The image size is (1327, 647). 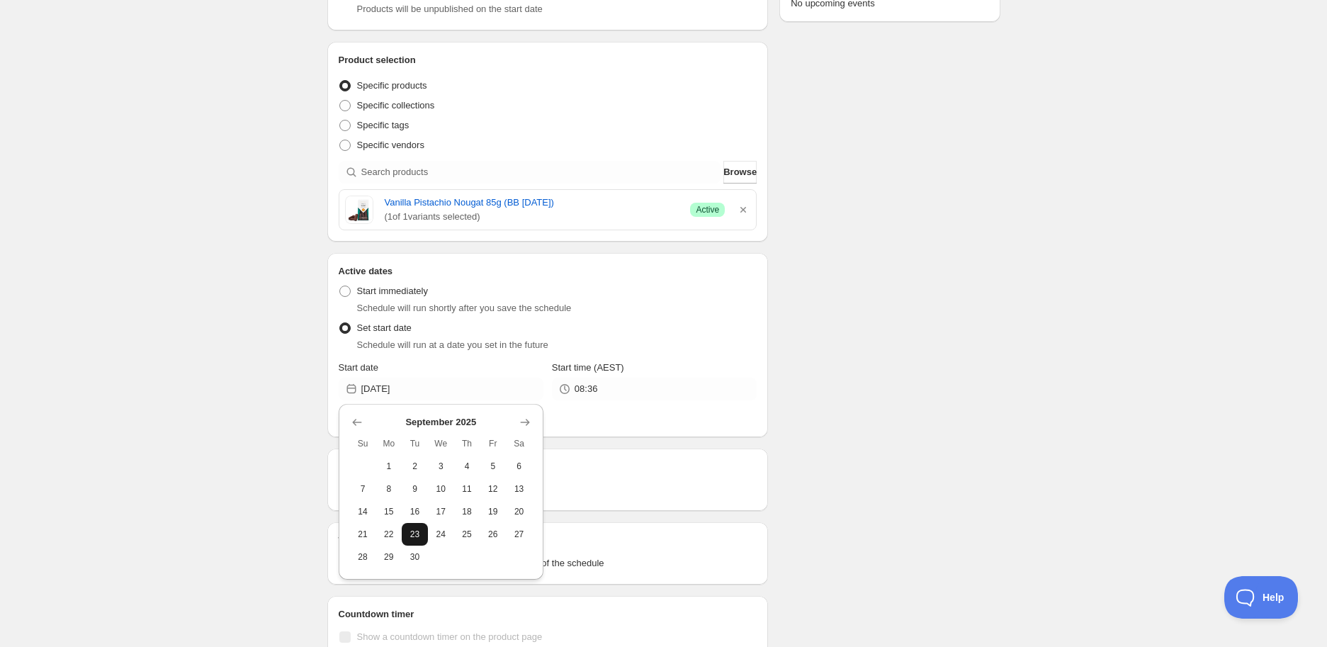 I want to click on button: Monday September 8 2025, so click(x=388, y=489).